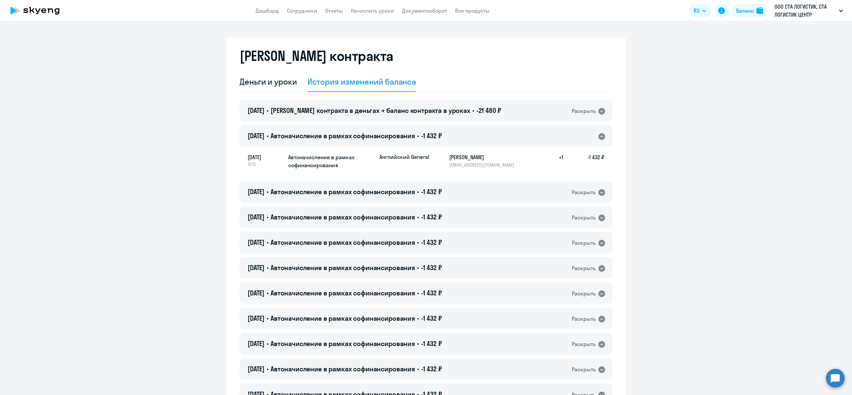 The image size is (852, 395). What do you see at coordinates (424, 11) in the screenshot?
I see `a: Документооборот` at bounding box center [424, 11].